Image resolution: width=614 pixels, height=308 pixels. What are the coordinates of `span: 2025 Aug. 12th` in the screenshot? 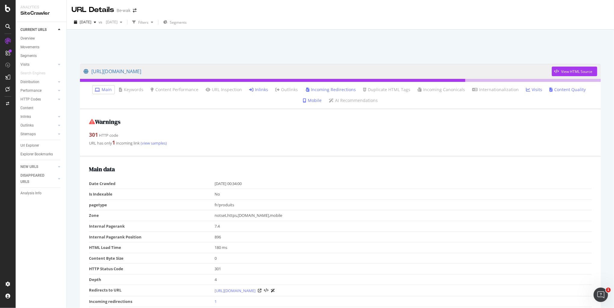 It's located at (85, 22).